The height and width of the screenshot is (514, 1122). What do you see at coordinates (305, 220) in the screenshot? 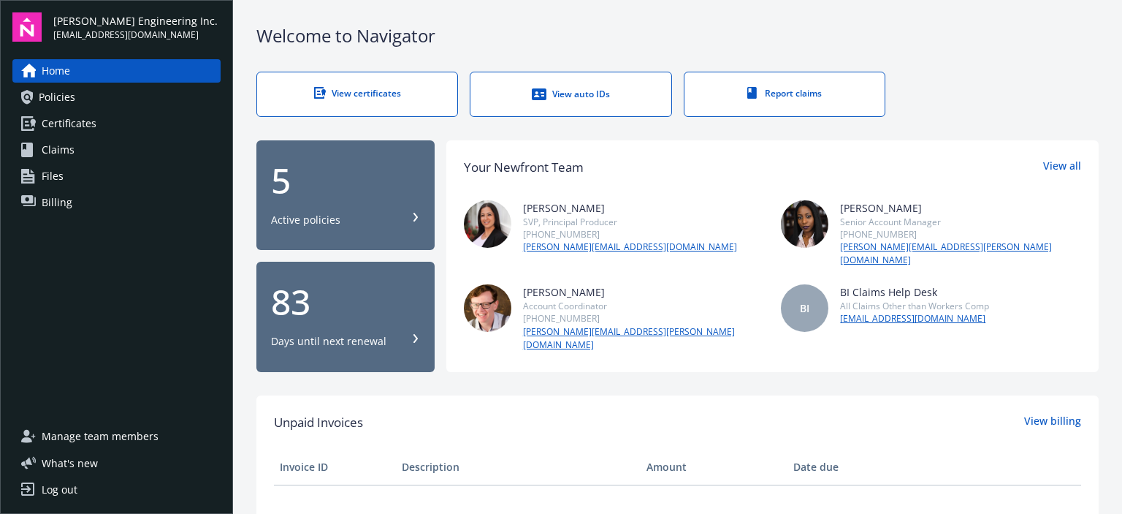
I see `div: Active policies` at bounding box center [305, 220].